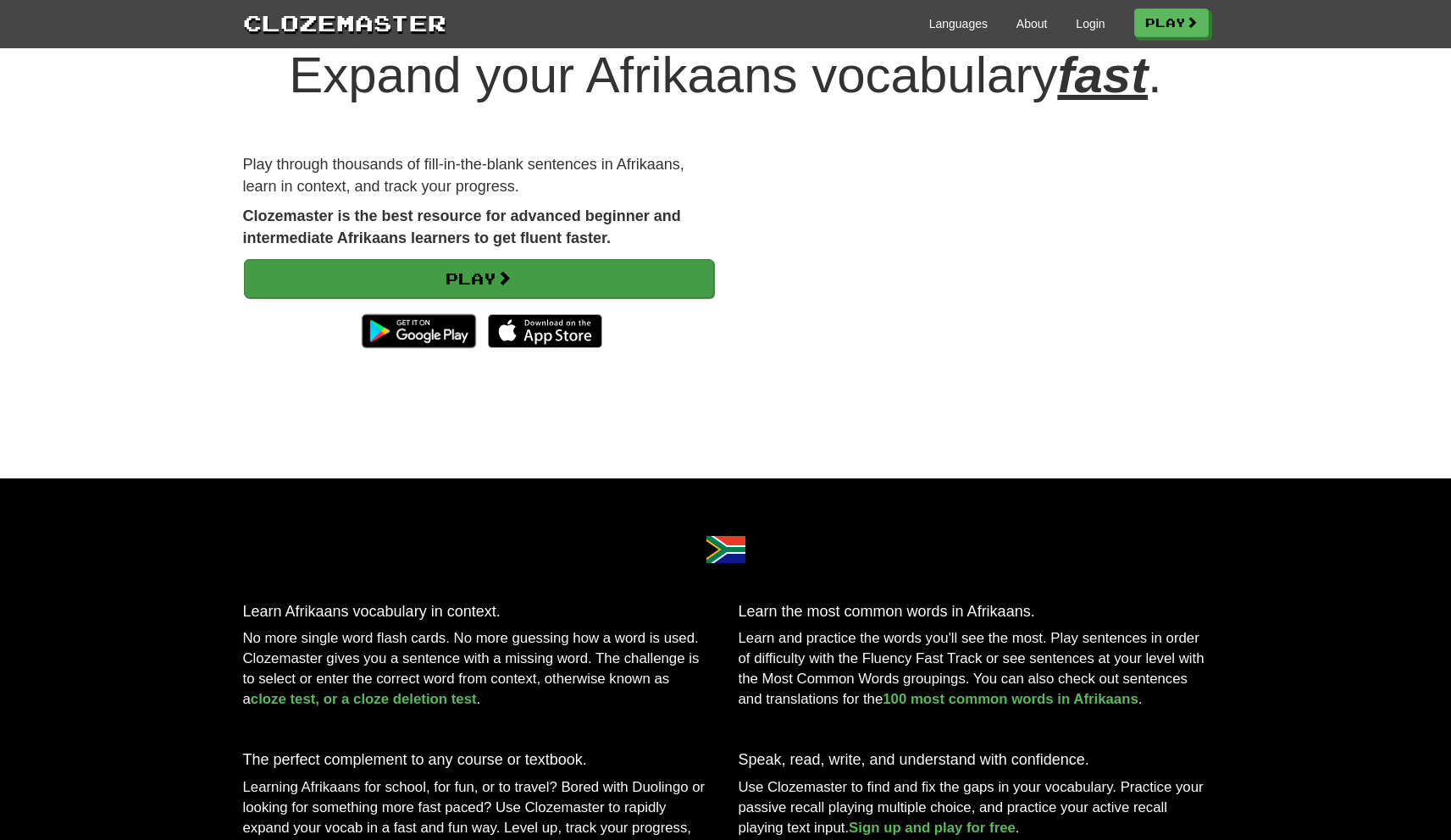 This screenshot has height=840, width=1451. Describe the element at coordinates (418, 331) in the screenshot. I see `img: Get it on Google Play` at that location.